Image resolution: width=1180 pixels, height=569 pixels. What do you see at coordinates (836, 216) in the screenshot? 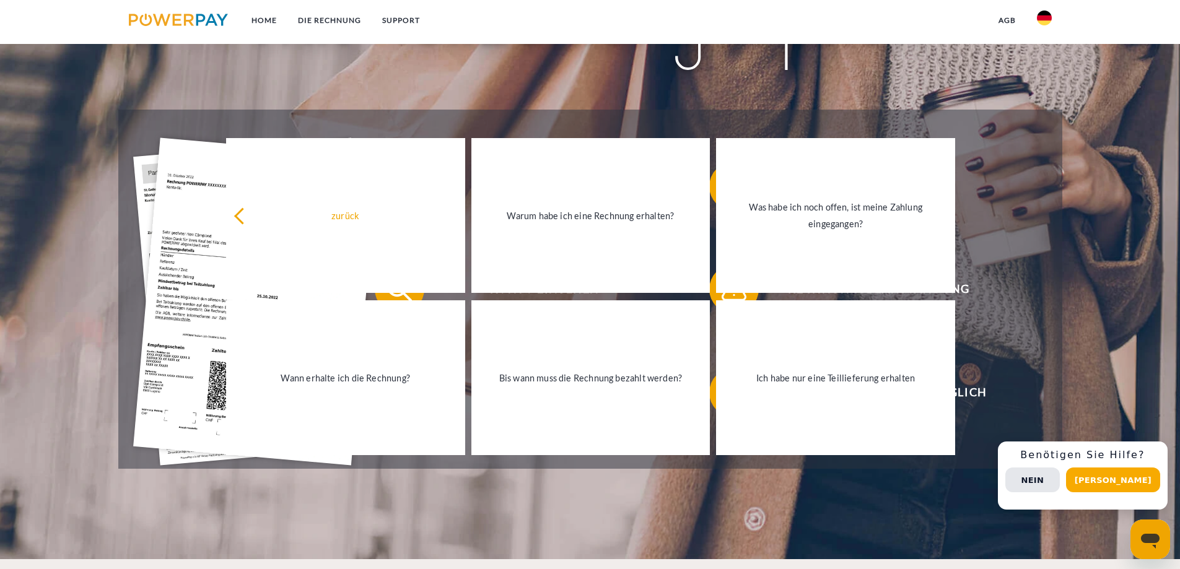
I see `div: Was habe ich noch offen, ist meine Zahlung eingegangen?` at bounding box center [836, 216].